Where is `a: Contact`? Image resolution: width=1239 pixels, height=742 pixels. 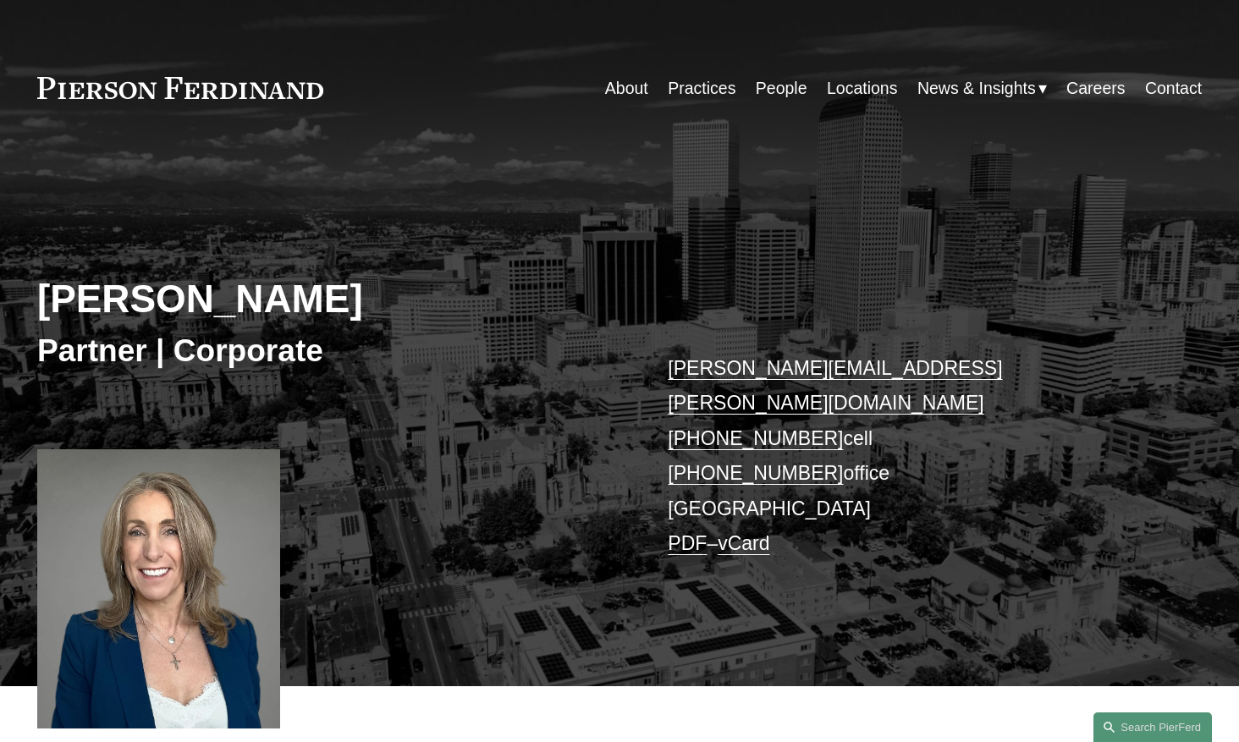 a: Contact is located at coordinates (1173, 88).